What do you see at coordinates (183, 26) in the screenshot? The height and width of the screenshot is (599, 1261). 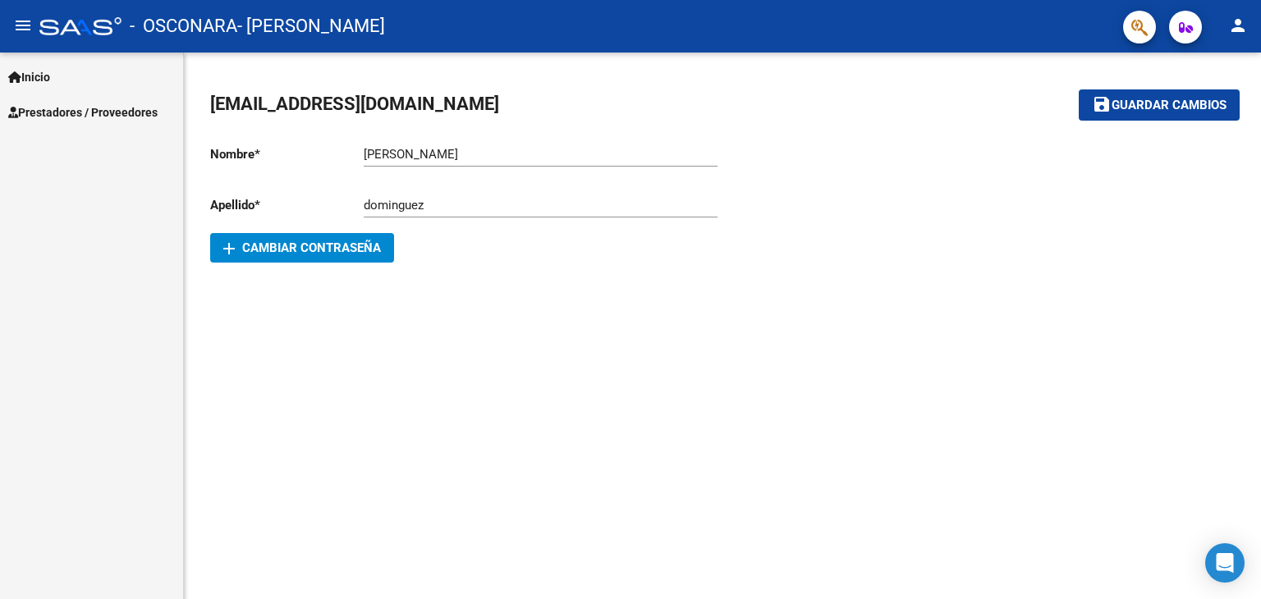 I see `span: - OSCONARA` at bounding box center [183, 26].